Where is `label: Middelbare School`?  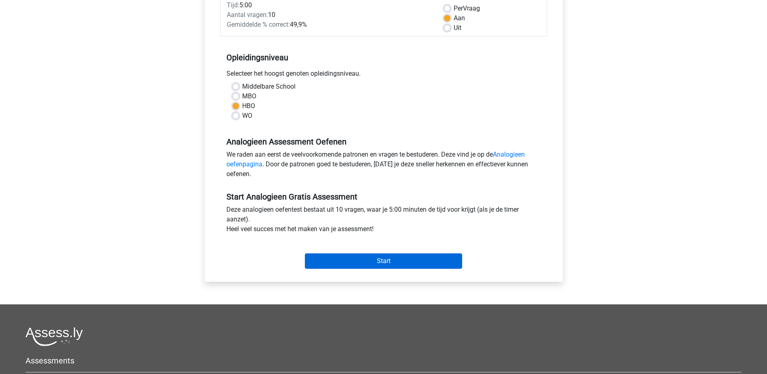 label: Middelbare School is located at coordinates (269, 87).